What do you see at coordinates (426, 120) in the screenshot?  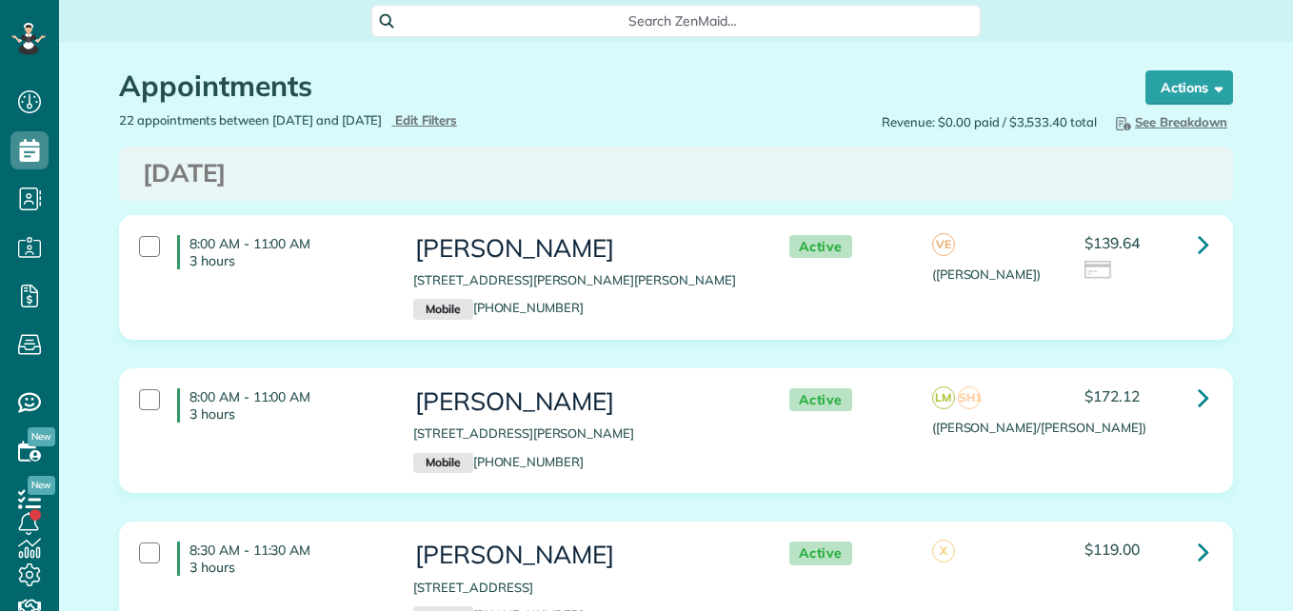 I see `span: Edit Filters` at bounding box center [426, 120].